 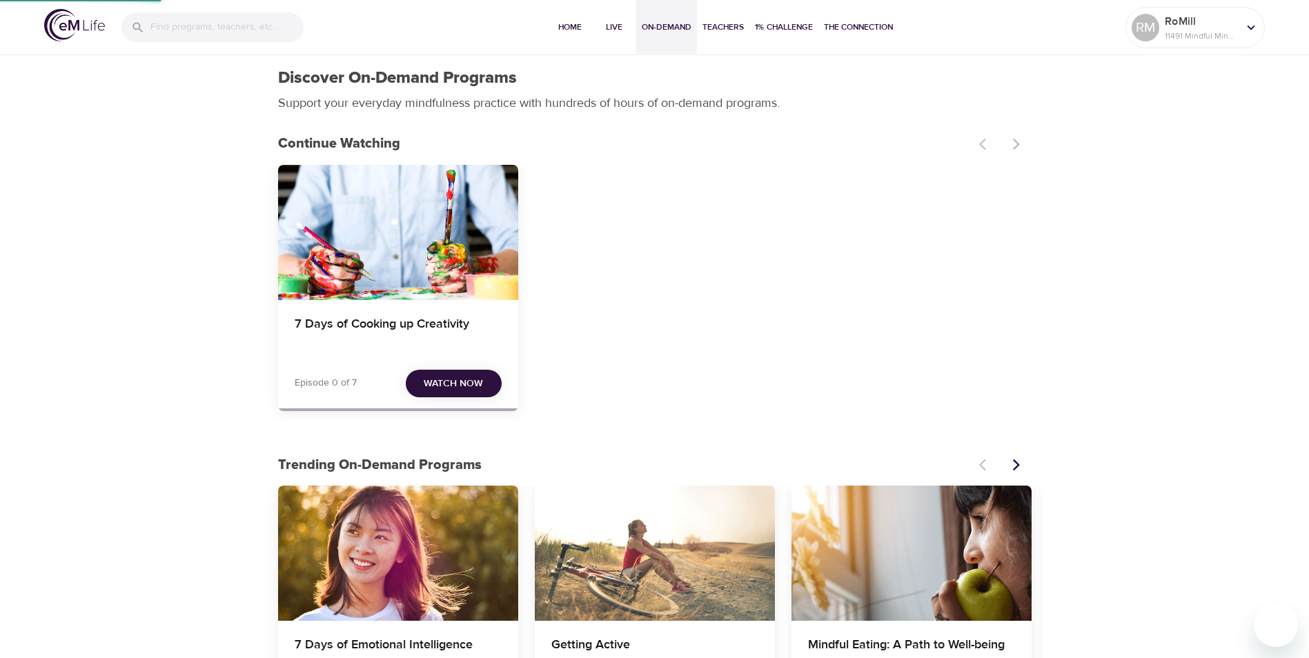 What do you see at coordinates (398, 553) in the screenshot?
I see `button: 7 Days of Emotional Intelligence` at bounding box center [398, 553].